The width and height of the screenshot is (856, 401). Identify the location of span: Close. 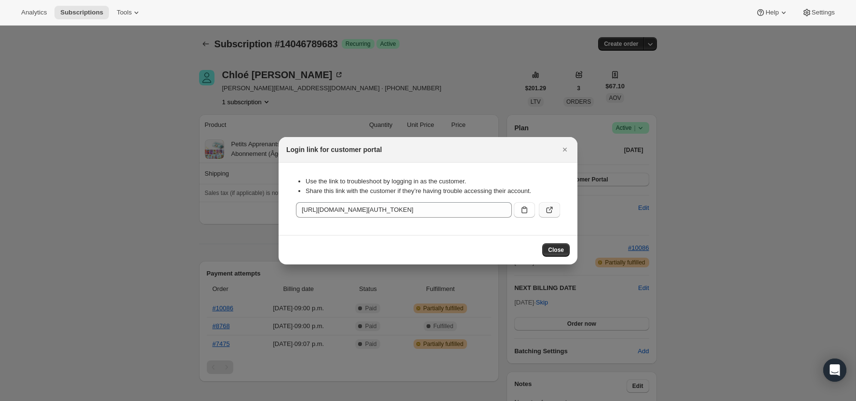
(556, 250).